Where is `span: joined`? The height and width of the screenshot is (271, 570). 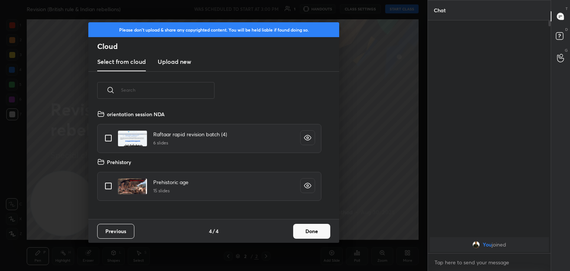
span: joined is located at coordinates (499, 245).